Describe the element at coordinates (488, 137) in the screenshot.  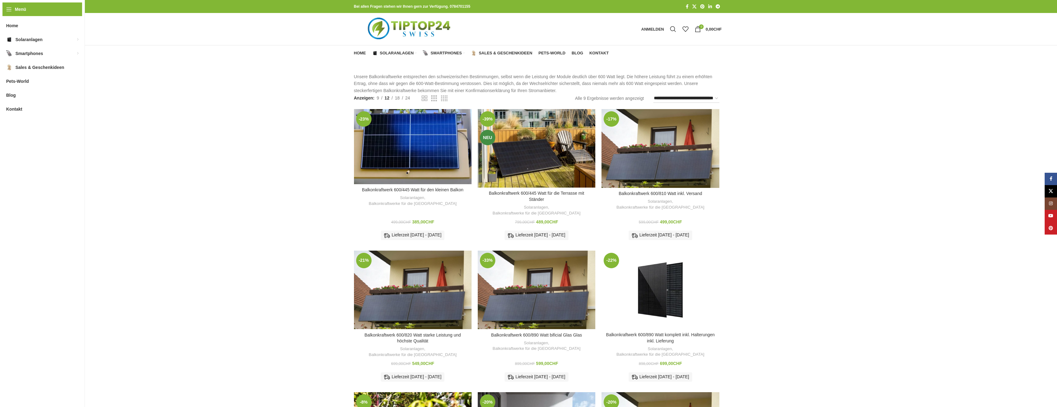
I see `span: Neu` at that location.